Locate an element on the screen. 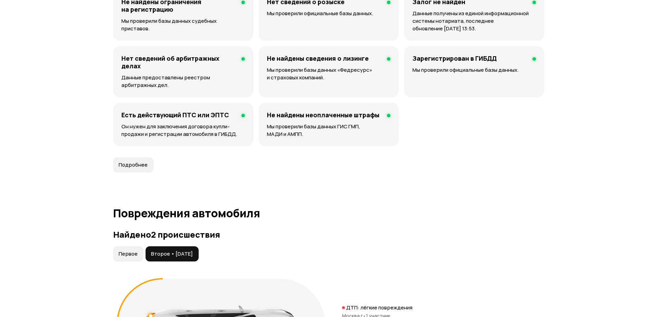 The image size is (657, 317). p: Он нужен для заключения договора купли-продажи и регистрации автомобиля в ГИБДД. is located at coordinates (183, 130).